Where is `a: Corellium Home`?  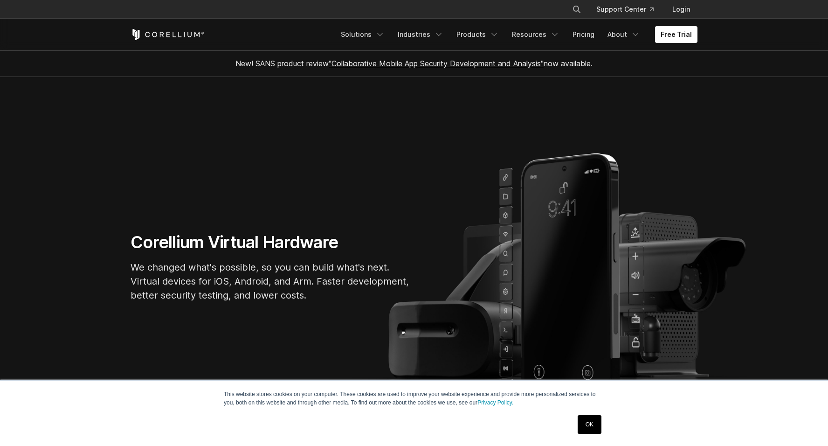 a: Corellium Home is located at coordinates (167, 35).